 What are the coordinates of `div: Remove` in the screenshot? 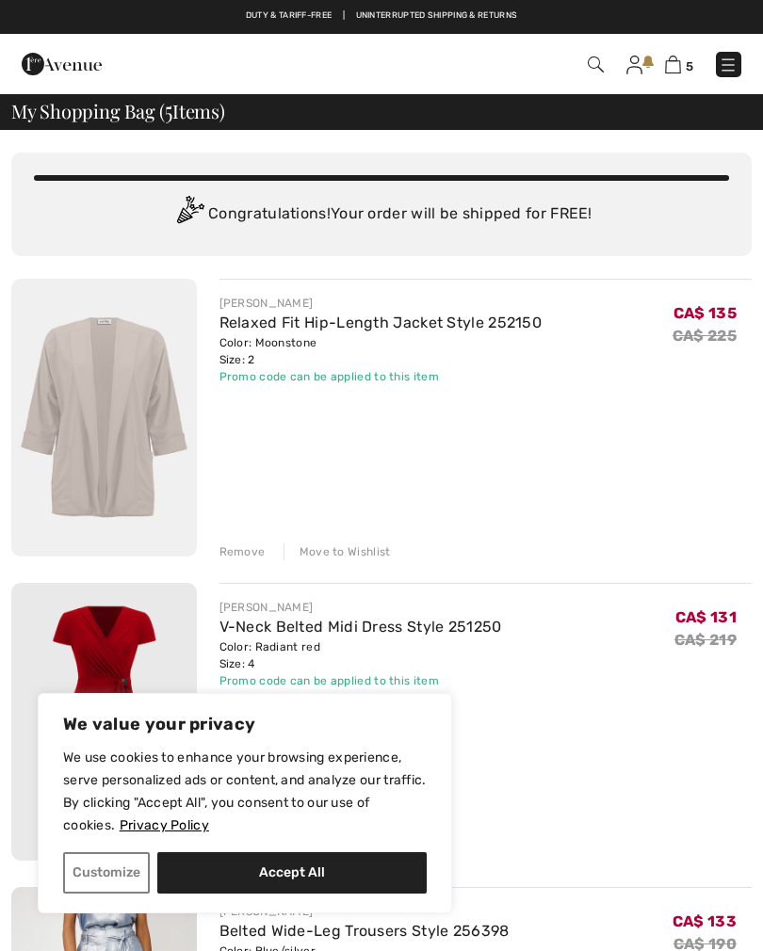 It's located at (242, 552).